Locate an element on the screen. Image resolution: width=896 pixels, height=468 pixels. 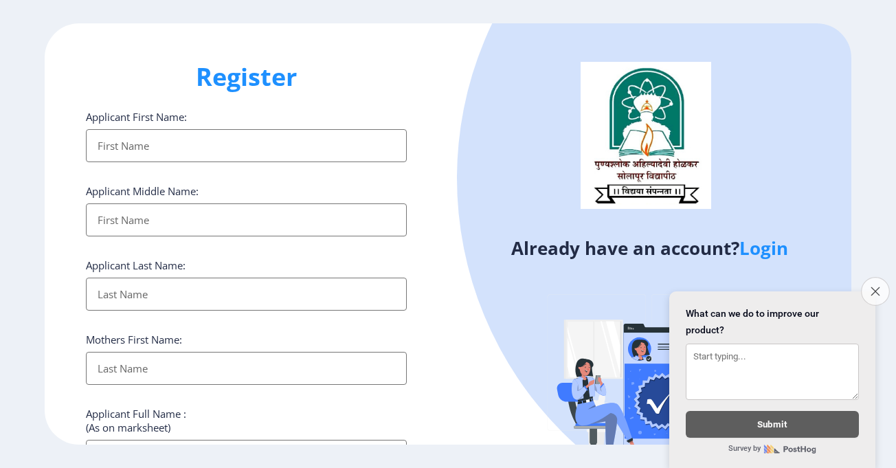
label: Applicant Last Name: is located at coordinates (135, 265).